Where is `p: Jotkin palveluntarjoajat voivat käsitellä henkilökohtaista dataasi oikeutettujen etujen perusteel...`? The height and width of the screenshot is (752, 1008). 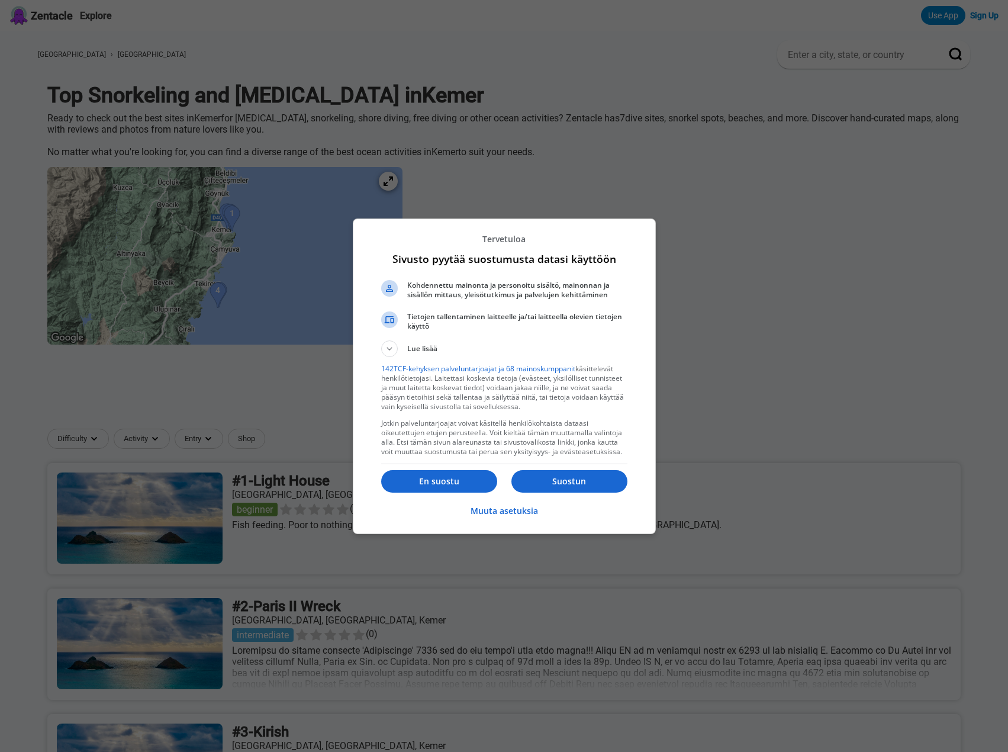 p: Jotkin palveluntarjoajat voivat käsitellä henkilökohtaista dataasi oikeutettujen etujen perusteel... is located at coordinates (504, 438).